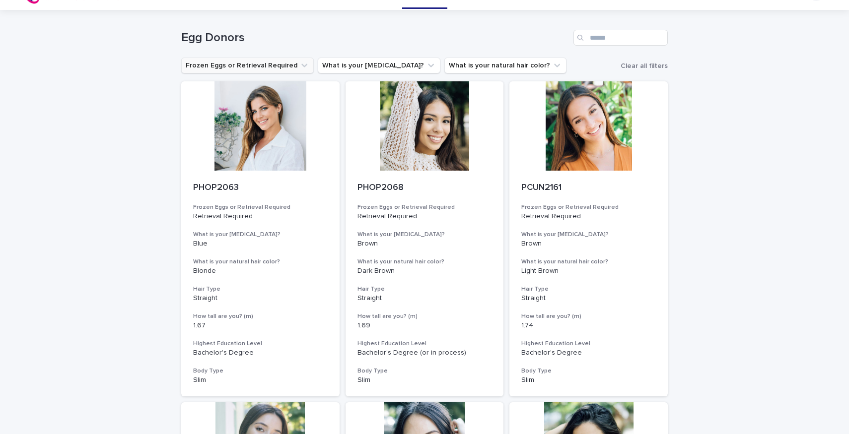 The image size is (849, 434). I want to click on button: Clear all filters, so click(642, 66).